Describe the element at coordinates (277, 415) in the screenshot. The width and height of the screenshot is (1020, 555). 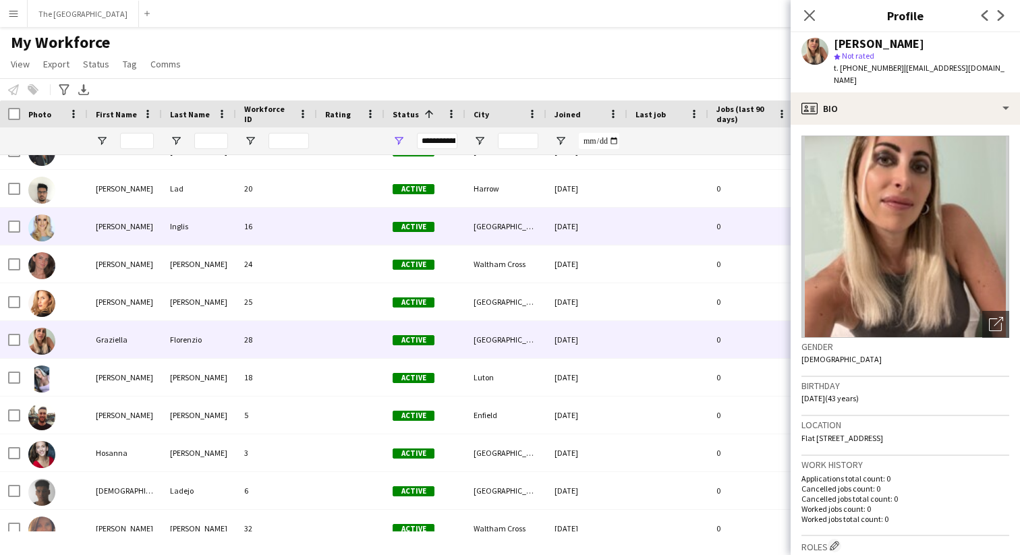
I see `div: 5` at that location.